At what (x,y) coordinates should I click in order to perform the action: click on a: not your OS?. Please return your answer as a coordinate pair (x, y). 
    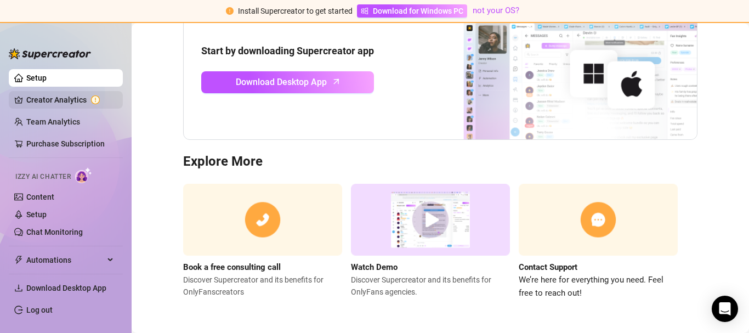
    Looking at the image, I should click on (496, 10).